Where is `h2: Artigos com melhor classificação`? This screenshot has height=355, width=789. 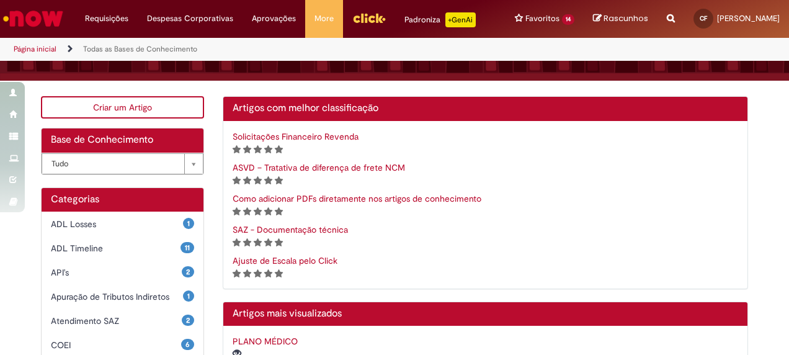 h2: Artigos com melhor classificação is located at coordinates (485, 109).